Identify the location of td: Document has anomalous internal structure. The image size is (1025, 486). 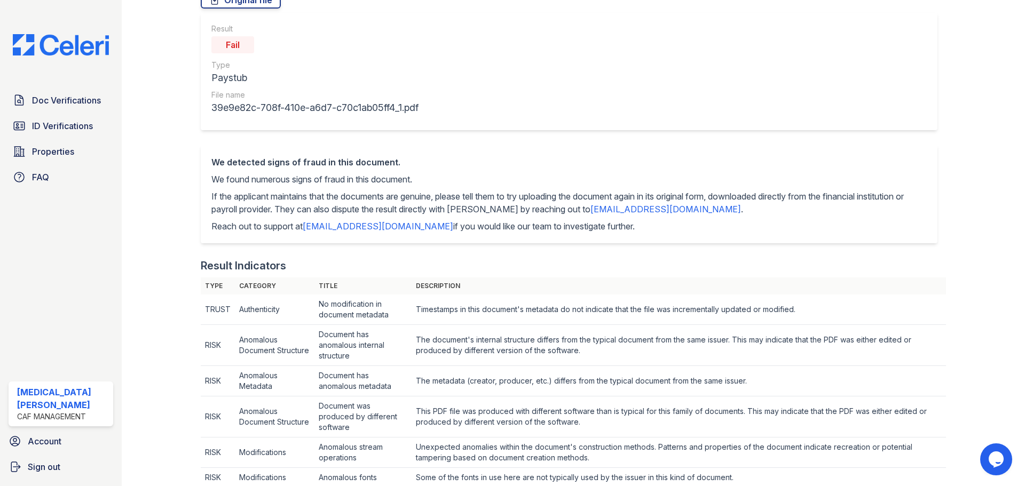
(363, 345).